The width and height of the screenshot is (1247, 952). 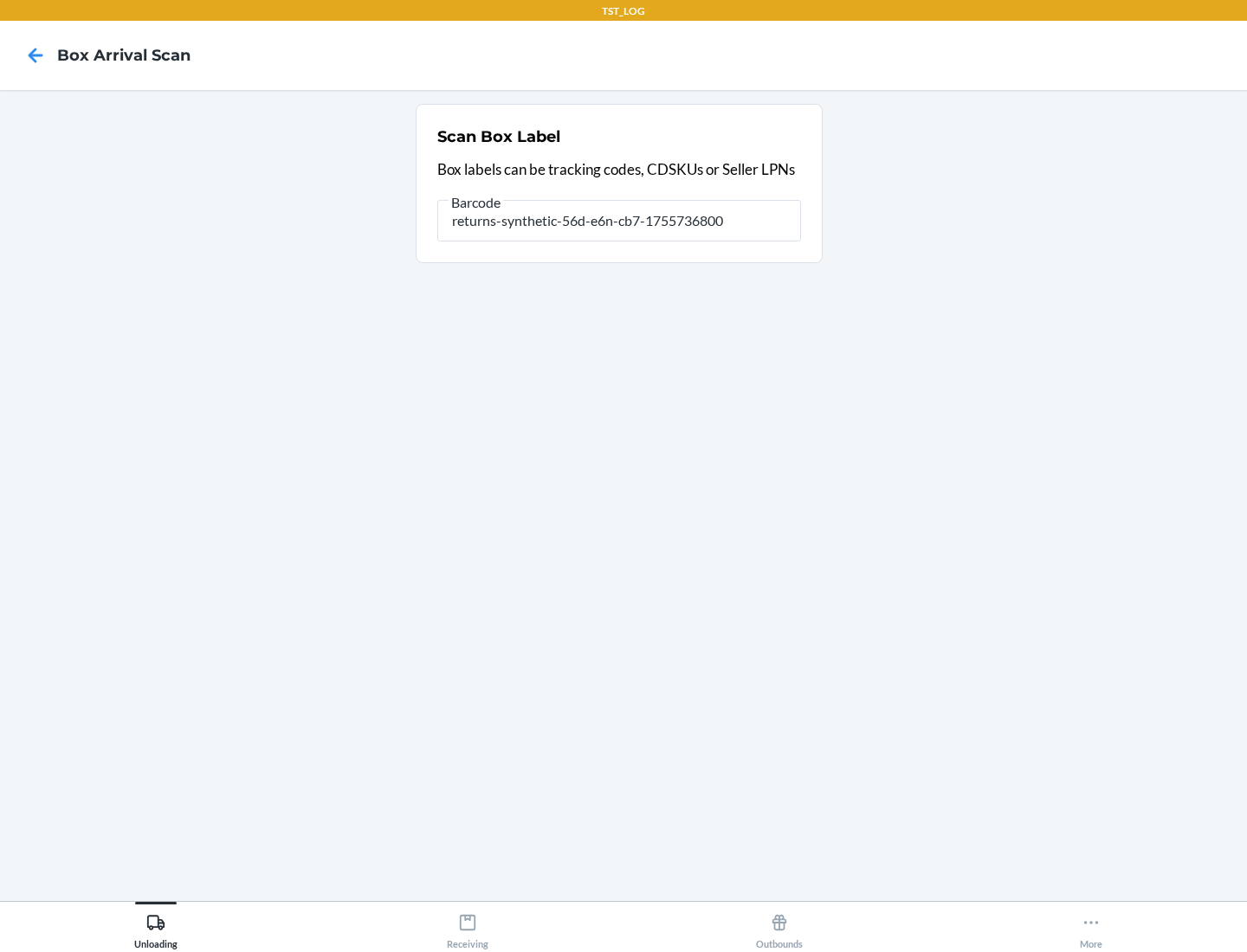 I want to click on input: Barcode, so click(x=619, y=221).